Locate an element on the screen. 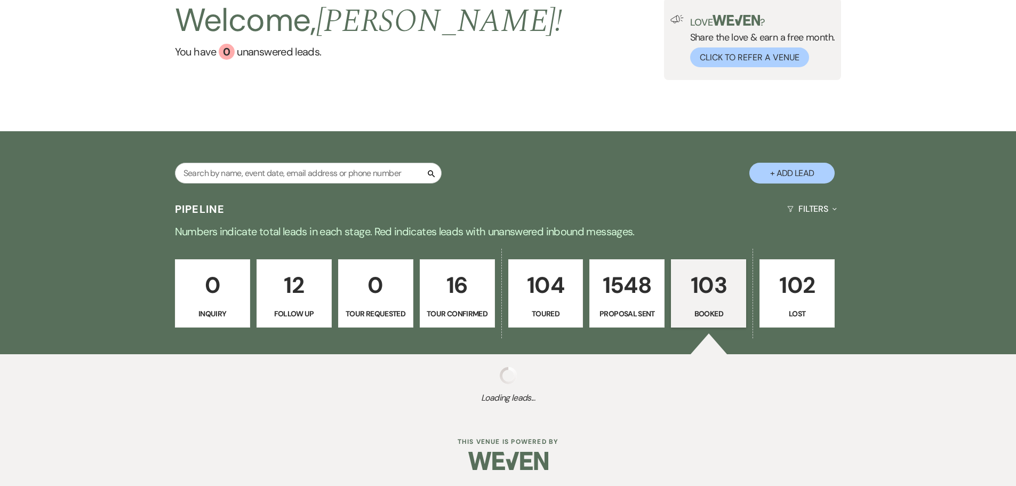 The height and width of the screenshot is (486, 1016). p: Inquiry is located at coordinates (212, 314).